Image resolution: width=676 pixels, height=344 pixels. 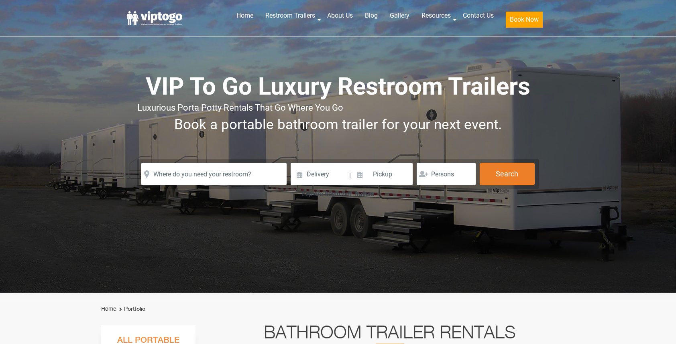 I want to click on input: Persons, so click(x=446, y=174).